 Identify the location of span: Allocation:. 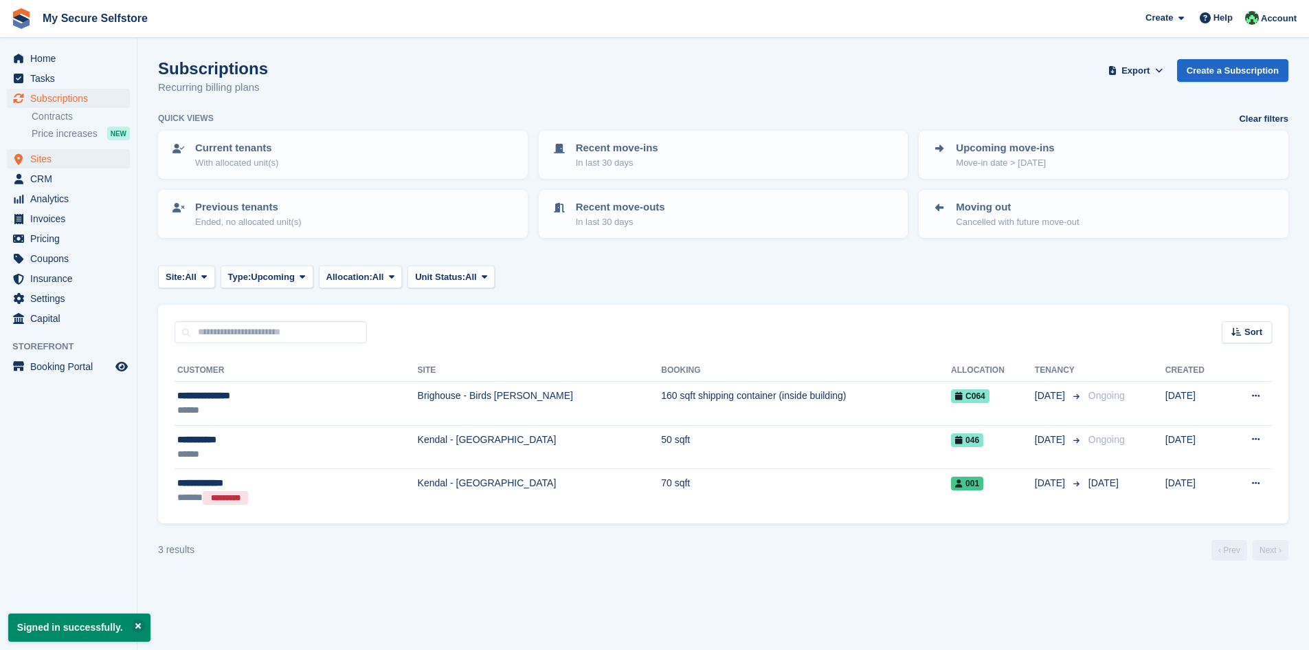
(349, 277).